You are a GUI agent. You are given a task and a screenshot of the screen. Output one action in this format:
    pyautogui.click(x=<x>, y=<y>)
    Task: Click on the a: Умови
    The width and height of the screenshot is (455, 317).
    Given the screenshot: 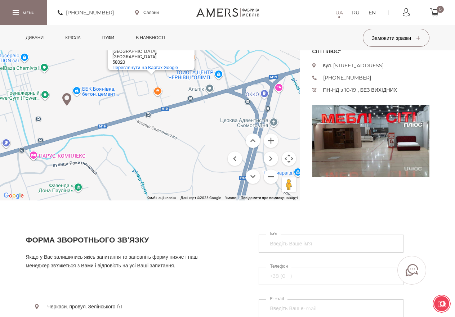 What is the action you would take?
    pyautogui.click(x=231, y=198)
    